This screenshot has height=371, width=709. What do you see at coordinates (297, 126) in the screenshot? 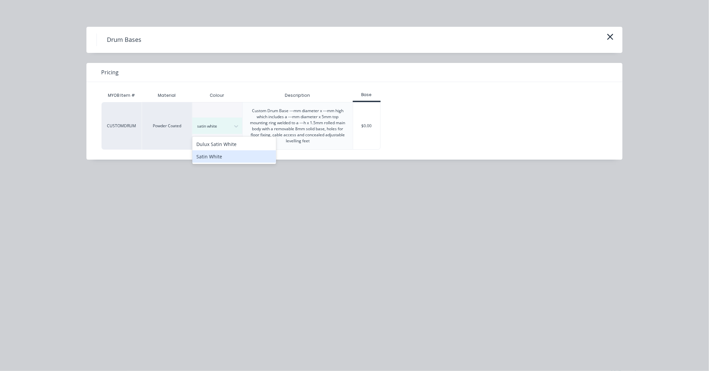
I see `div: Custom Drum Base ---mm diameter x ---mm high which includes a ---mm diameter x 5mm top mounting r...` at bounding box center [297, 126].